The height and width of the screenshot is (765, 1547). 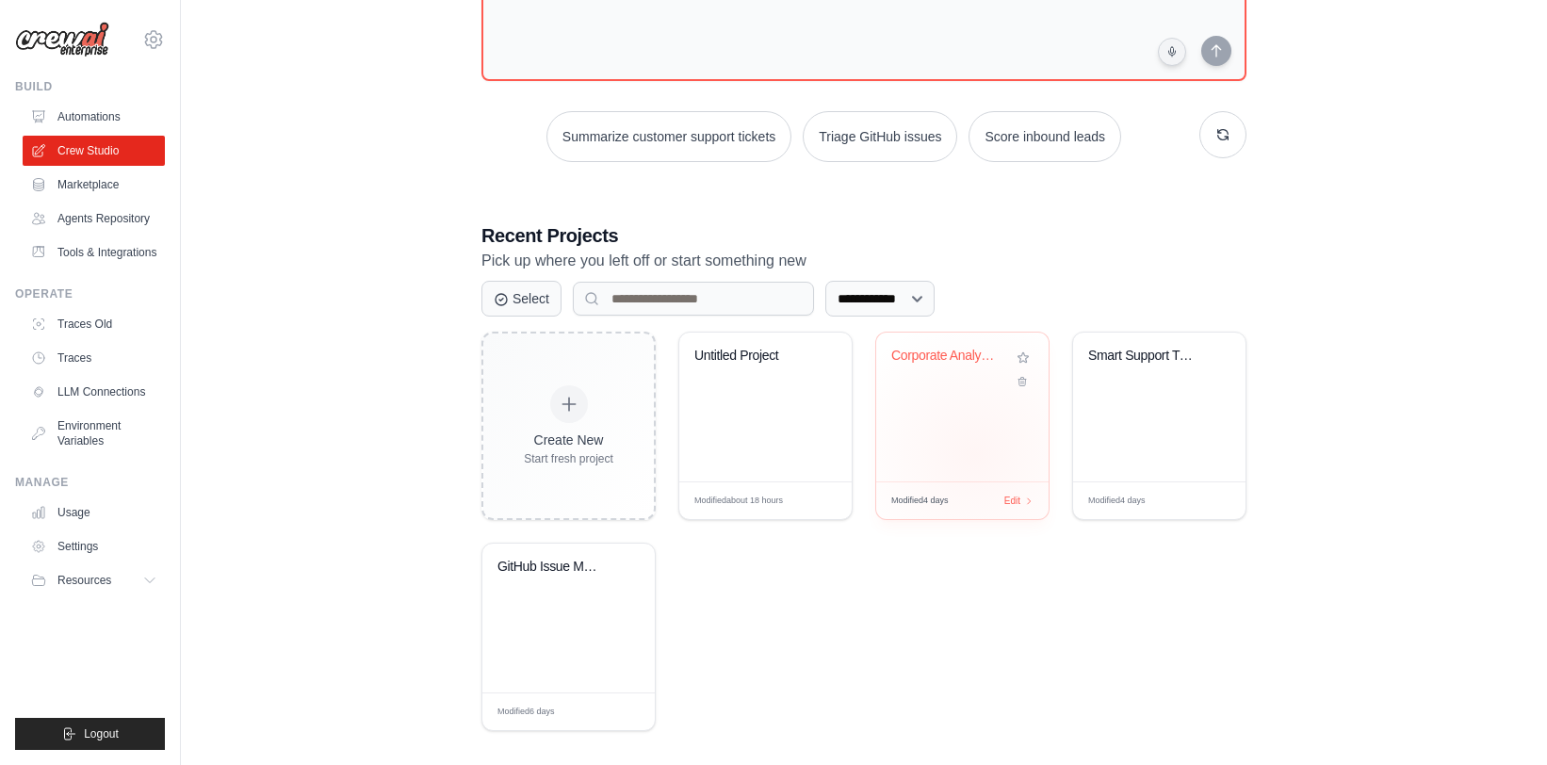 What do you see at coordinates (89, 734) in the screenshot?
I see `button: Logout` at bounding box center [89, 734].